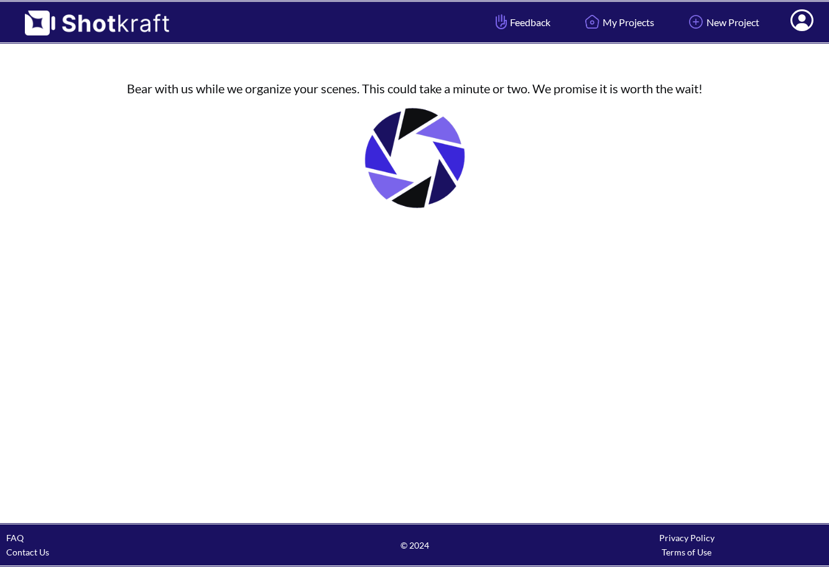 Image resolution: width=829 pixels, height=576 pixels. Describe the element at coordinates (501, 22) in the screenshot. I see `img: Hand Icon` at that location.